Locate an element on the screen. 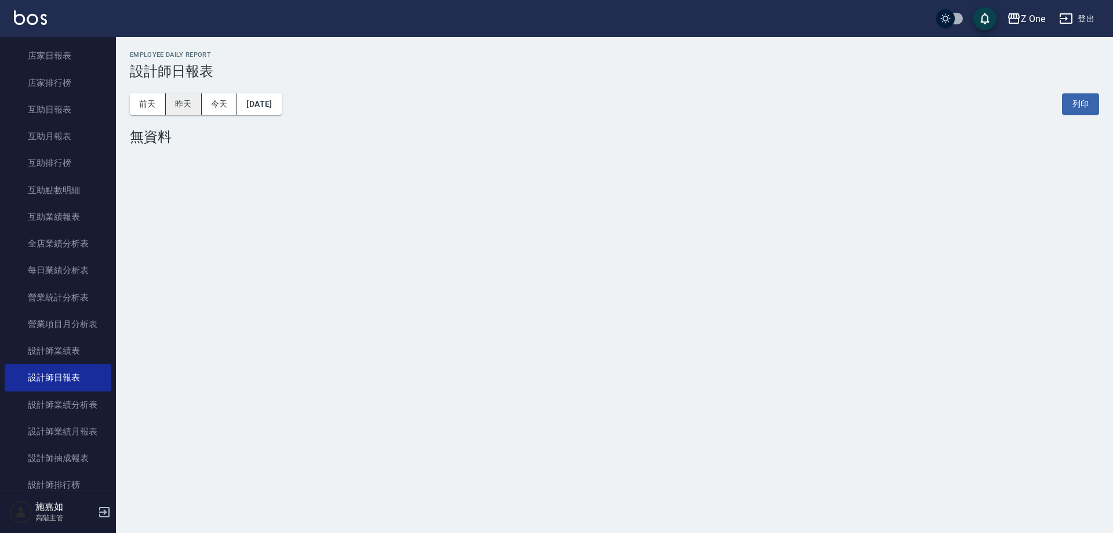 Image resolution: width=1113 pixels, height=533 pixels. a: 設計師抽成報表 is located at coordinates (58, 458).